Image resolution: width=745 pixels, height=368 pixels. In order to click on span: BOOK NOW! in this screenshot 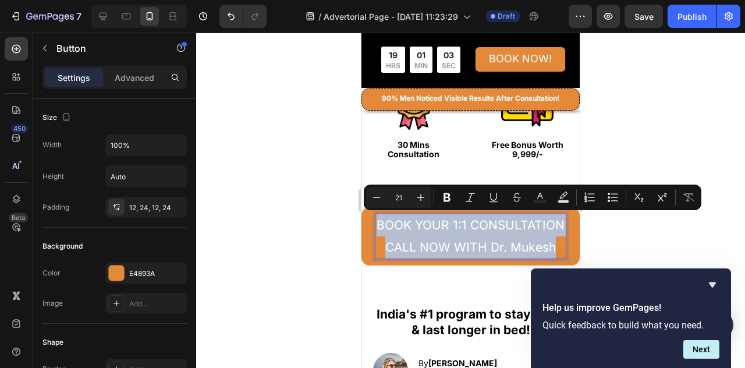, I will do `click(159, 26)`.